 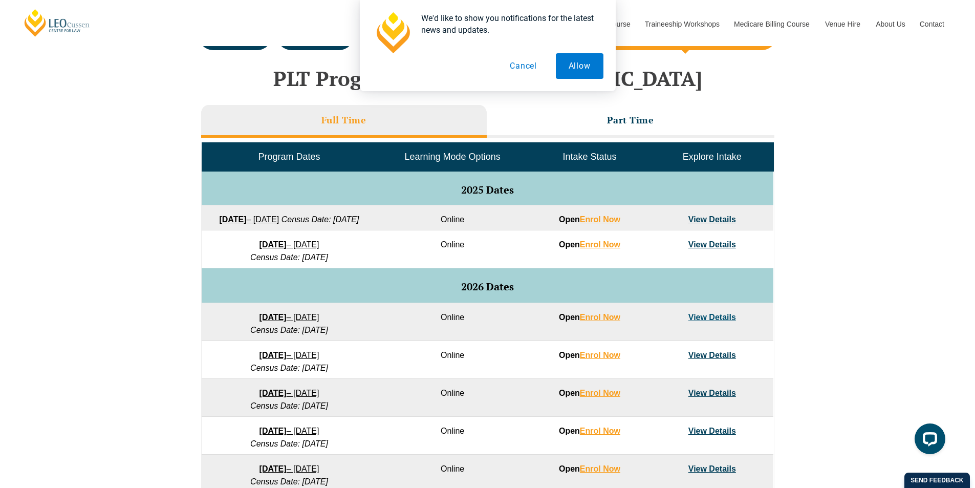 What do you see at coordinates (523, 66) in the screenshot?
I see `button: Cancel` at bounding box center [523, 66].